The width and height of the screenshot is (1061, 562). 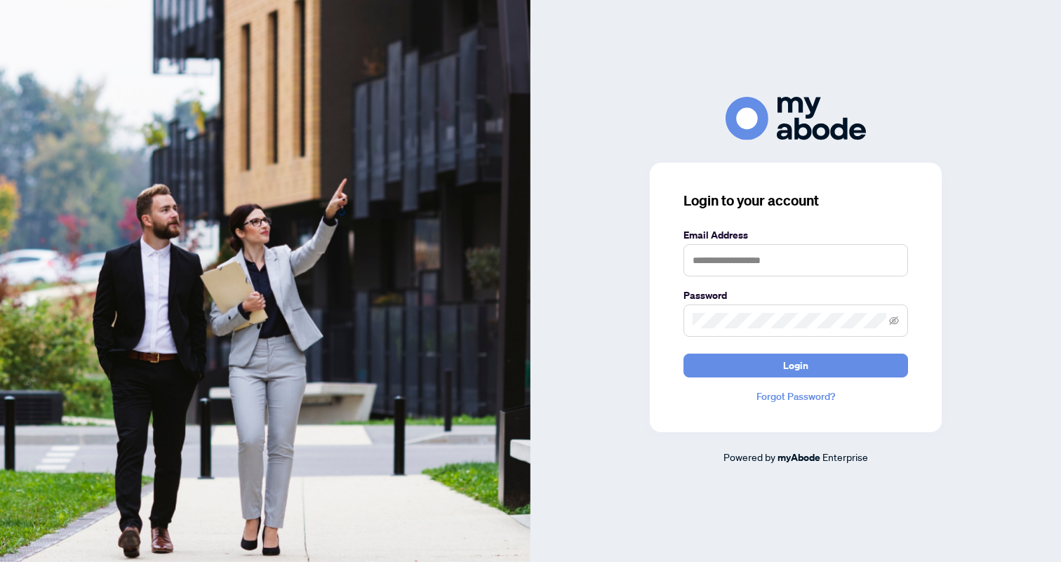 What do you see at coordinates (795, 295) in the screenshot?
I see `label: Password` at bounding box center [795, 295].